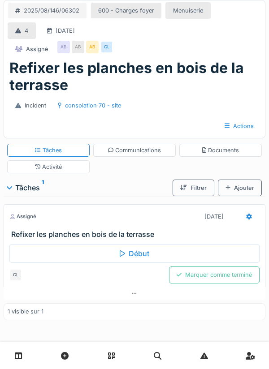 The image size is (269, 369). What do you see at coordinates (134, 254) in the screenshot?
I see `div: Début` at bounding box center [134, 254].